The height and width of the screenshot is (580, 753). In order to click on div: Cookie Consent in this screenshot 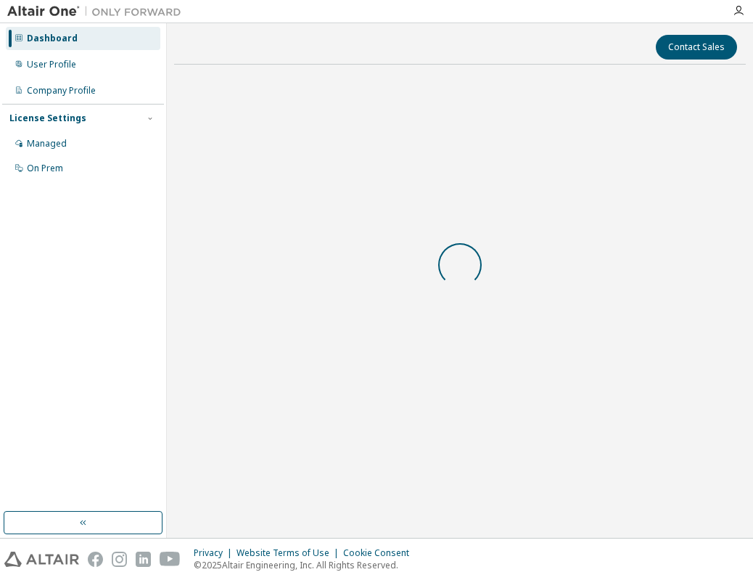, I will do `click(380, 553)`.